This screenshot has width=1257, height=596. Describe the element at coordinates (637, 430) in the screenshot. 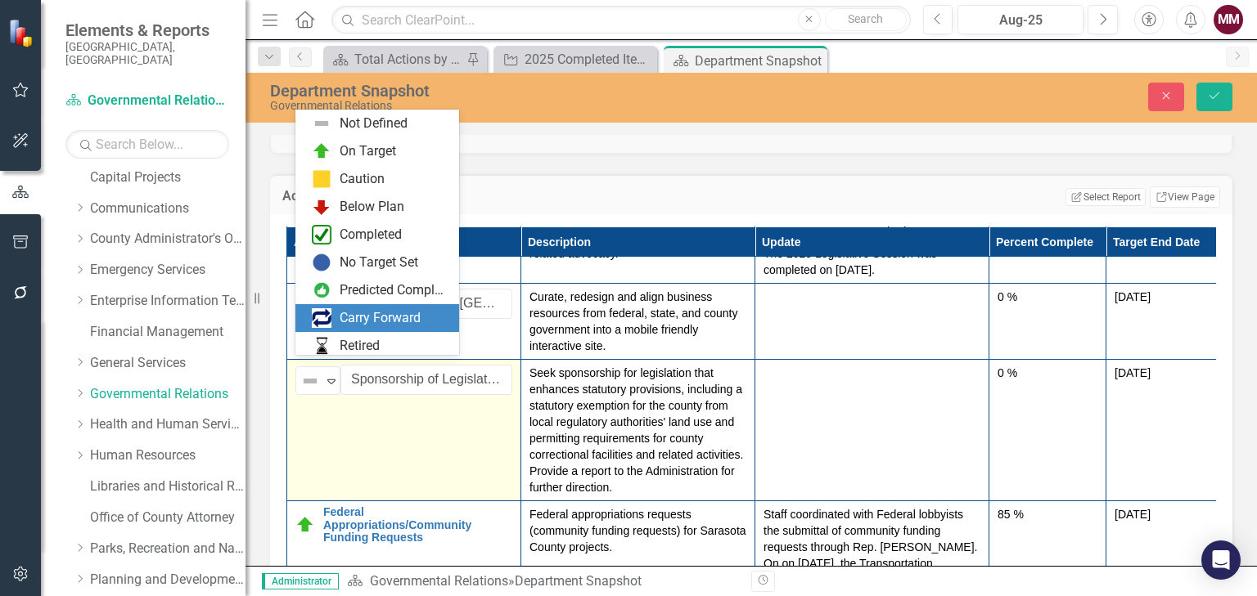

I see `p: Seek sponsorship for legislation that enhances statutory provisions, including a statutory exempt...` at that location.